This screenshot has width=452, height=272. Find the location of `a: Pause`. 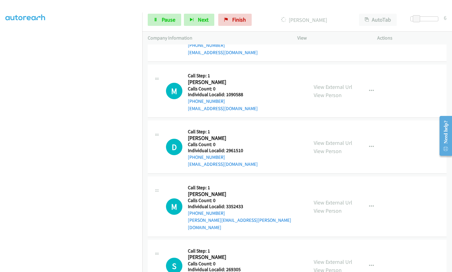

a: Pause is located at coordinates (164, 20).